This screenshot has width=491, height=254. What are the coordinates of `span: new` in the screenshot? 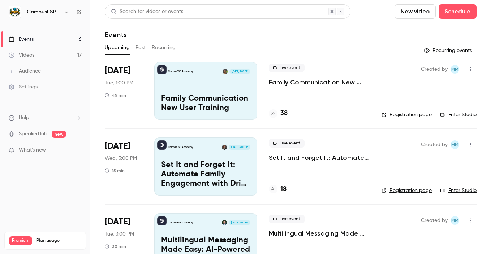 It's located at (59, 134).